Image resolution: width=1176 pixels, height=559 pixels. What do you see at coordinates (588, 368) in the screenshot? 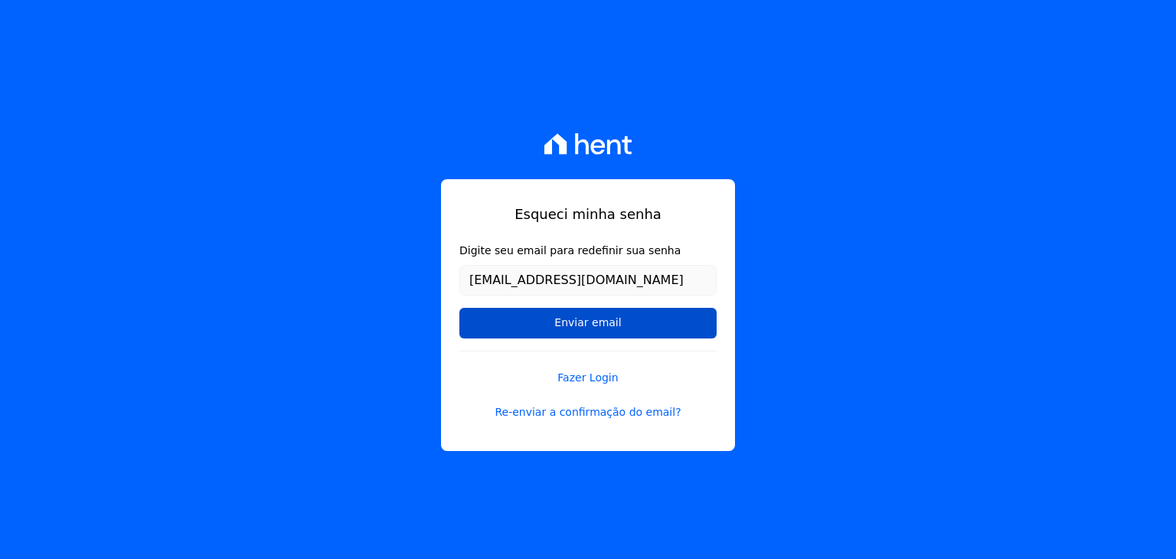
I see `a: Fazer Login` at bounding box center [588, 368].